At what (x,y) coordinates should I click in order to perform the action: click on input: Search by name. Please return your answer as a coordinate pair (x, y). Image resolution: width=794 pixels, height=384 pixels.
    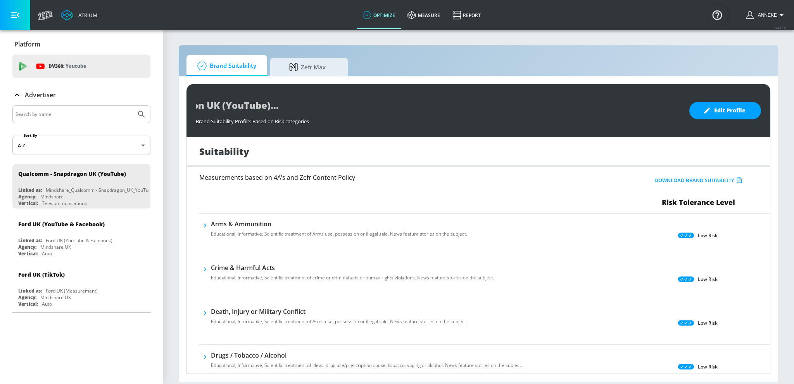
    Looking at the image, I should click on (74, 114).